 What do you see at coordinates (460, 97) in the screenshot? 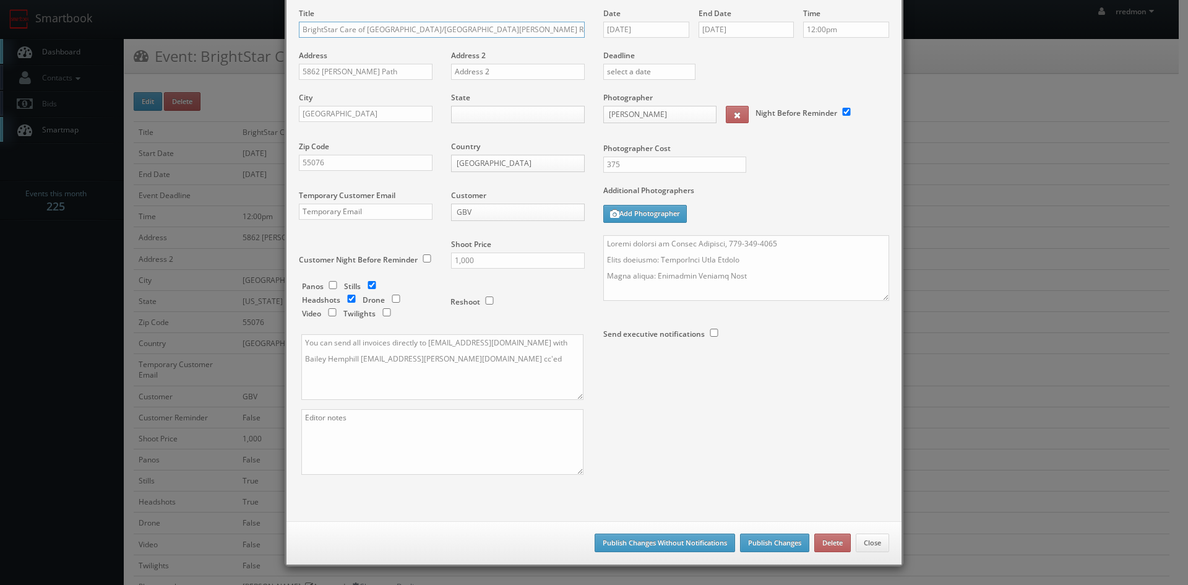
I see `label: State` at bounding box center [460, 97].